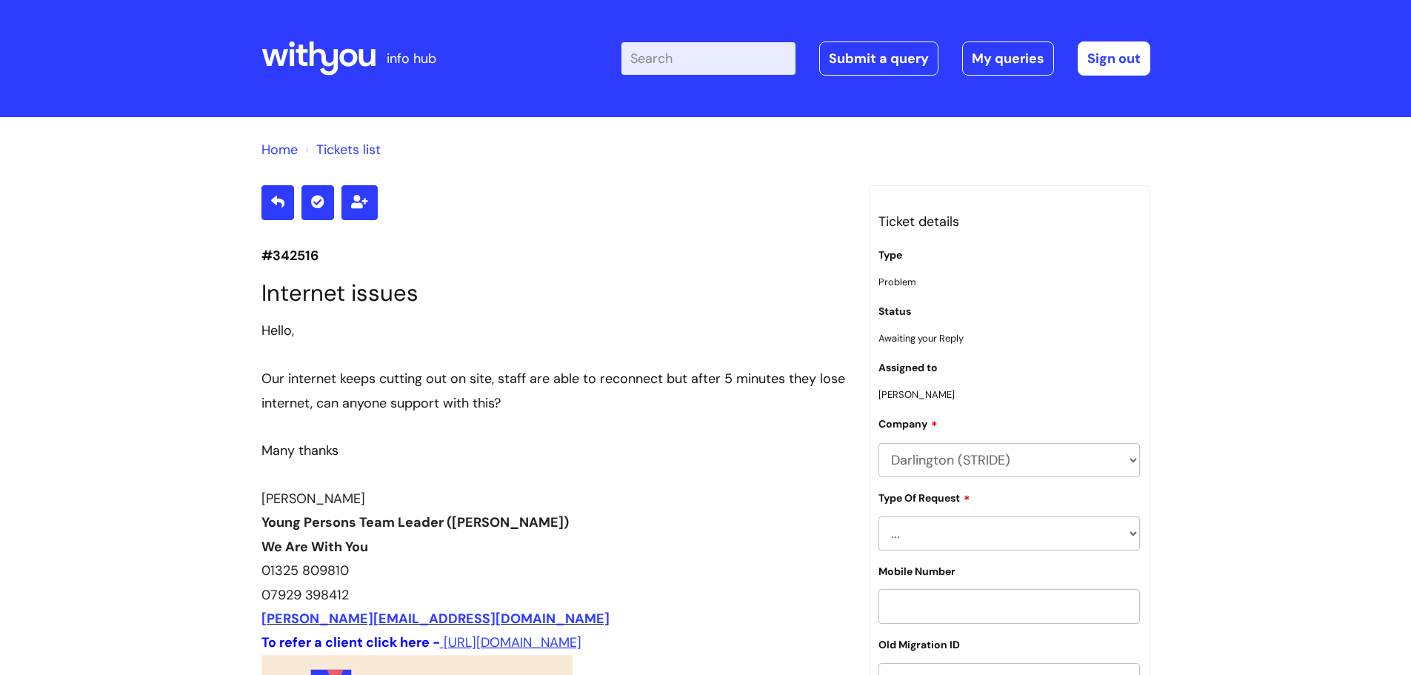  Describe the element at coordinates (1010, 281) in the screenshot. I see `p: Problem` at that location.